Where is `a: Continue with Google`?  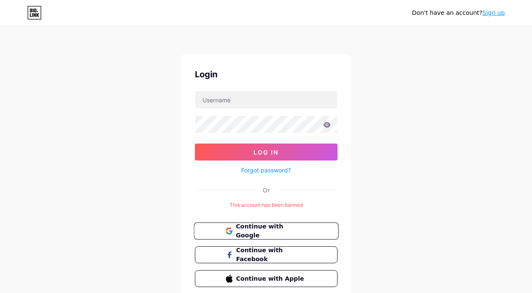
a: Continue with Google is located at coordinates (266, 231).